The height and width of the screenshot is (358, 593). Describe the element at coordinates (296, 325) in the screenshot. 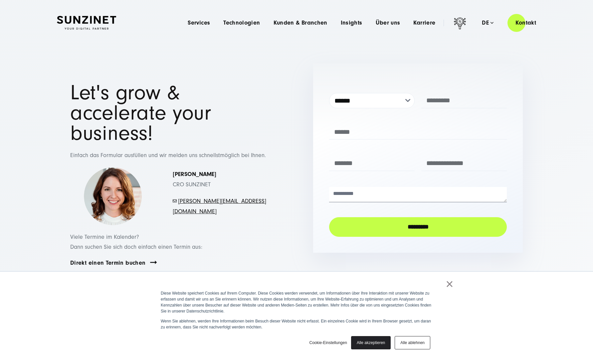

I see `p: Wenn Sie ablehnen, werden Ihre Informationen beim Besuch dieser Website nicht erfasst. Ein einzel...` at that location.